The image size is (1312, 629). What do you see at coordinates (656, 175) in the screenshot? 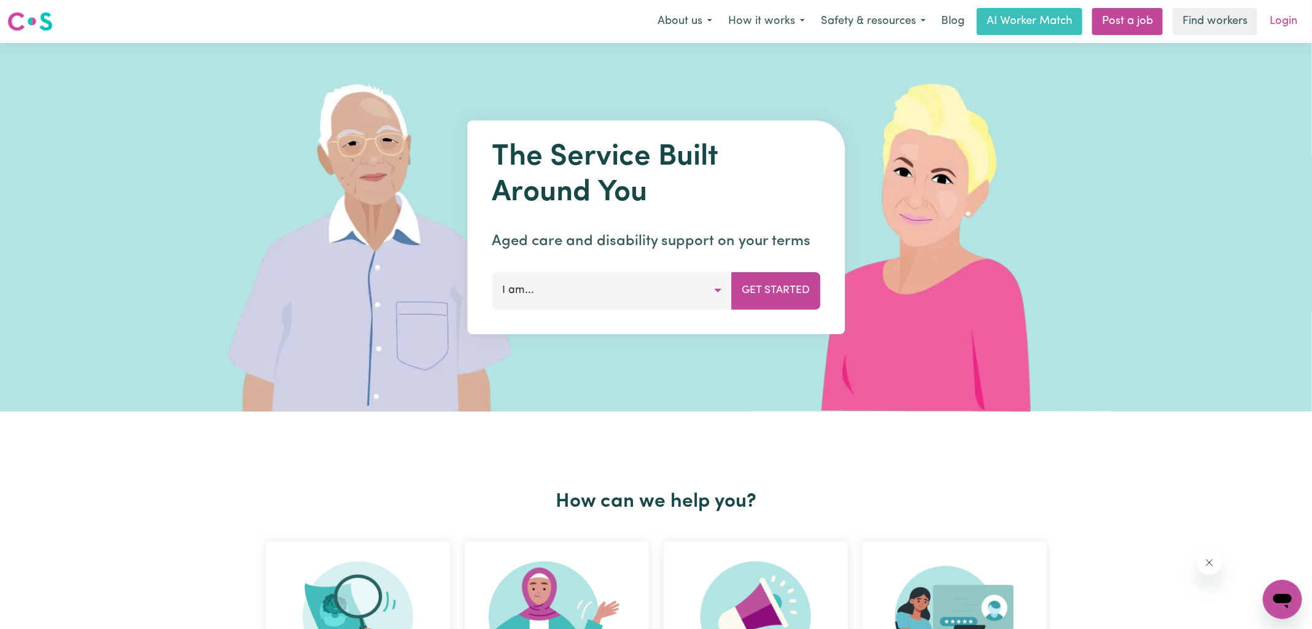
I see `h1: The Service Built Around You` at bounding box center [656, 175].